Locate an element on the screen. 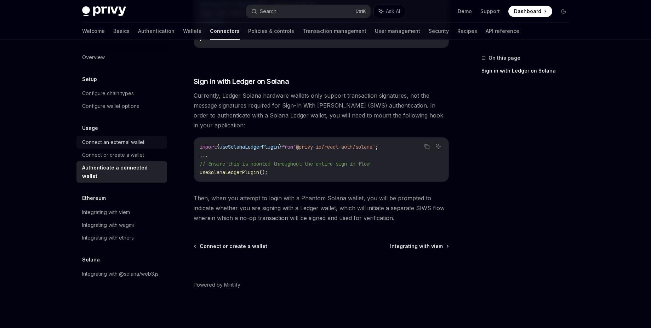  a: Dashboard is located at coordinates (530, 11).